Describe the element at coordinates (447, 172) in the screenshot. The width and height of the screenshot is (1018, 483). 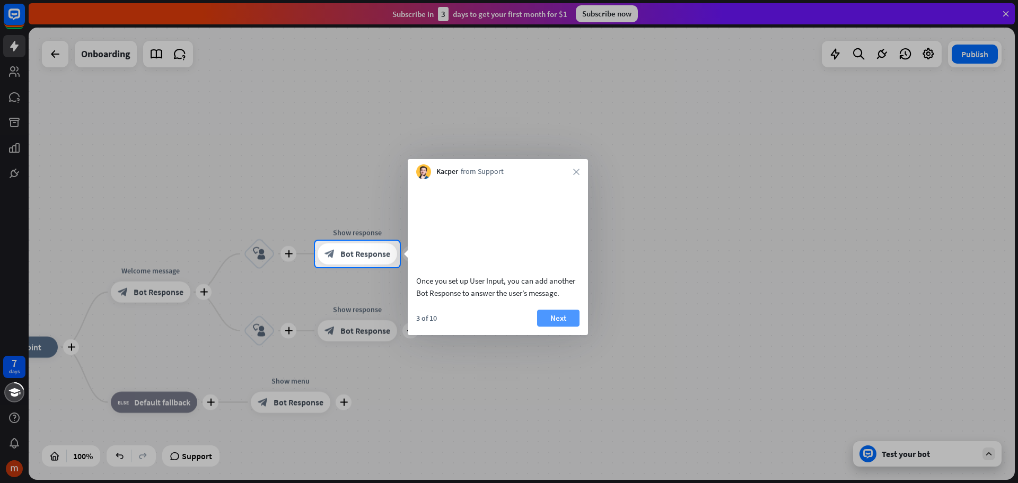
I see `span: Kacper` at that location.